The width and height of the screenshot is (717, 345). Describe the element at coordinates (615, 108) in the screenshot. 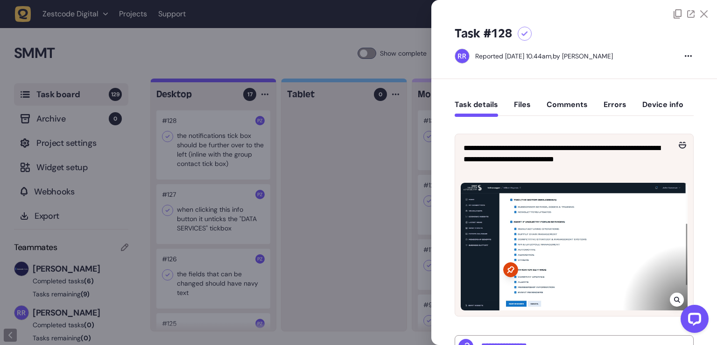

I see `button: Errors` at that location.